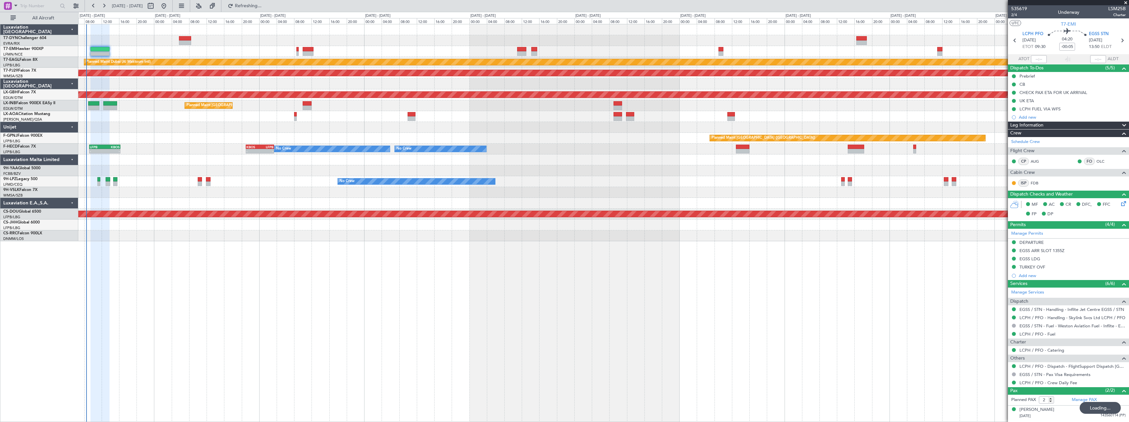 The height and width of the screenshot is (422, 1129). I want to click on span: MF, so click(1034, 205).